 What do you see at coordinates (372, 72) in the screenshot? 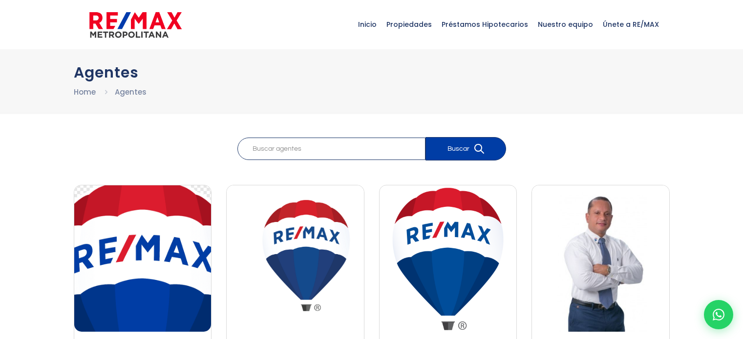
I see `h1: Agentes` at bounding box center [372, 72].